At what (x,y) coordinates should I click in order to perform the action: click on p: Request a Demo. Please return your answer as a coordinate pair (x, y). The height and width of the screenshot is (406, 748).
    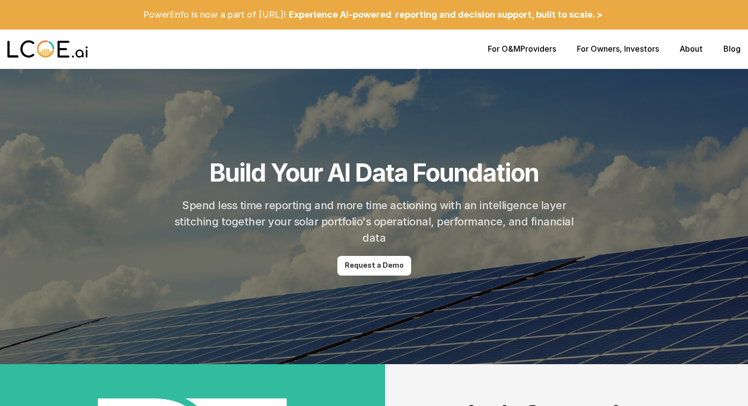
    Looking at the image, I should click on (374, 265).